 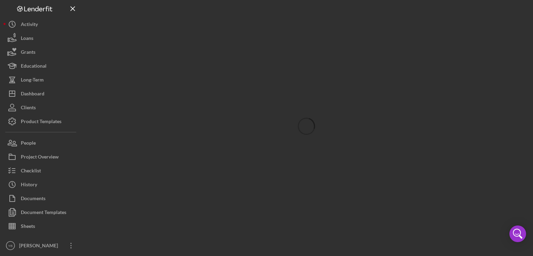 What do you see at coordinates (42, 108) in the screenshot?
I see `button: Clients` at bounding box center [42, 108].